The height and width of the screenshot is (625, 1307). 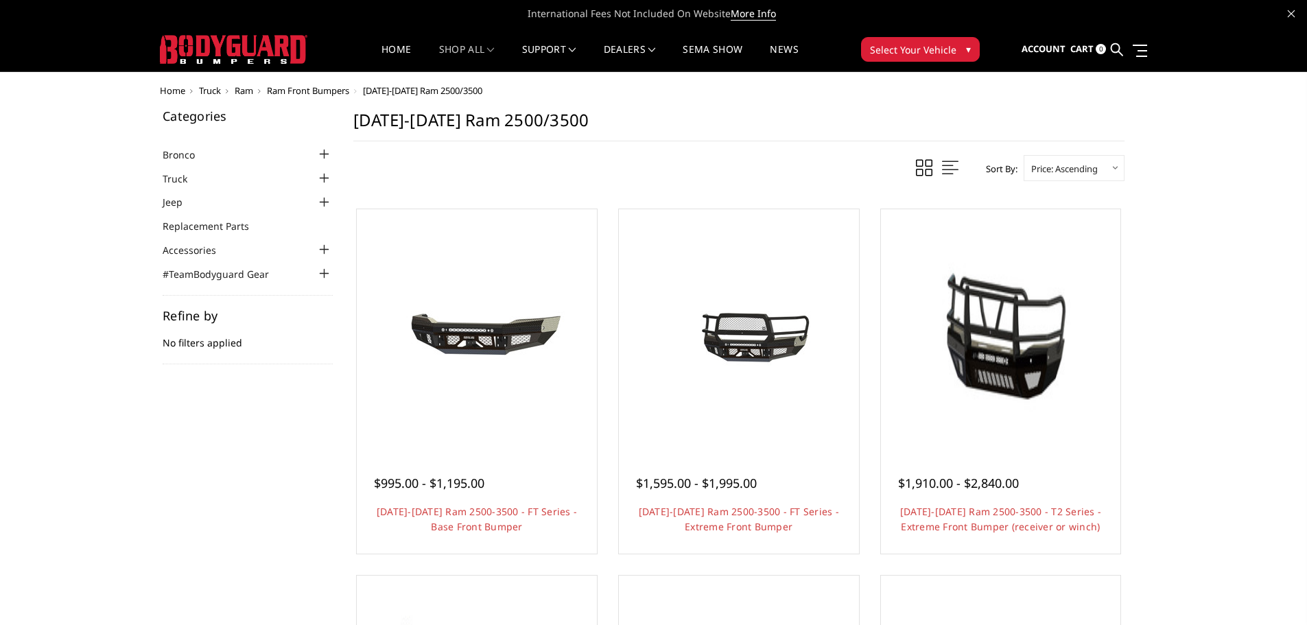 What do you see at coordinates (248, 316) in the screenshot?
I see `h5: Refine by` at bounding box center [248, 316].